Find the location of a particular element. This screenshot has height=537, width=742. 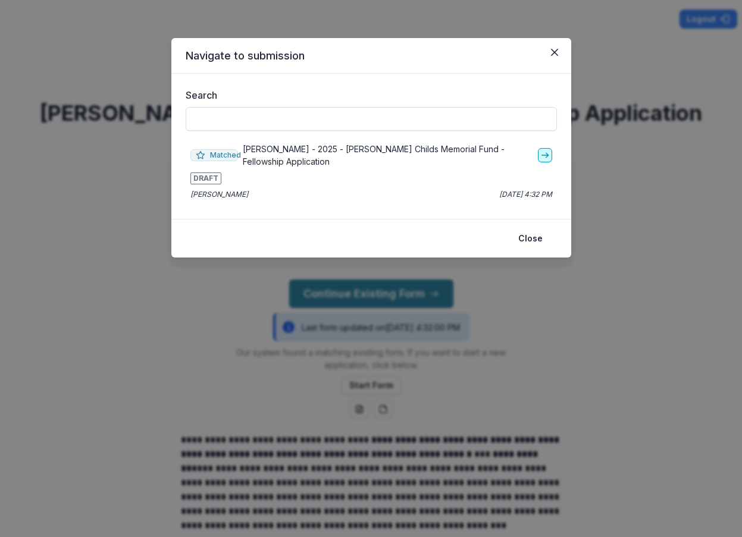

a: go-to is located at coordinates (545, 155).